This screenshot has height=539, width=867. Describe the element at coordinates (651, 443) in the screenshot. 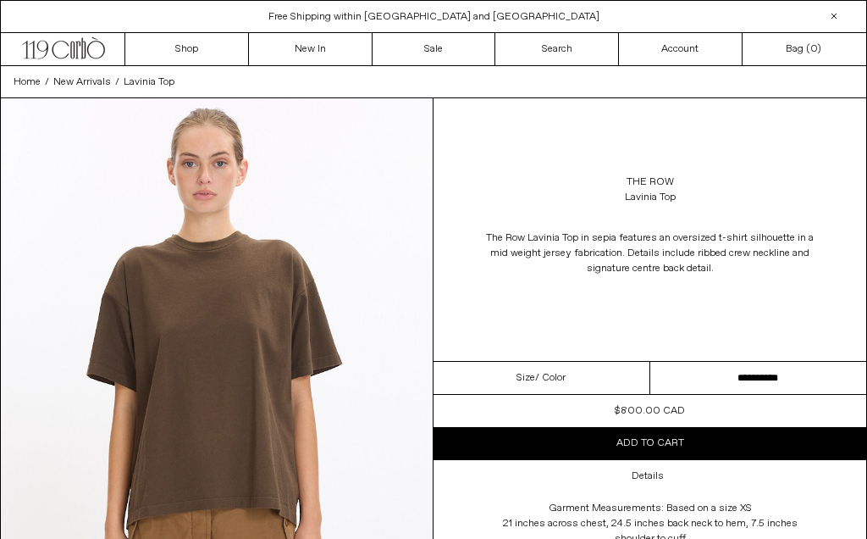

I see `span: Add to cart` at that location.